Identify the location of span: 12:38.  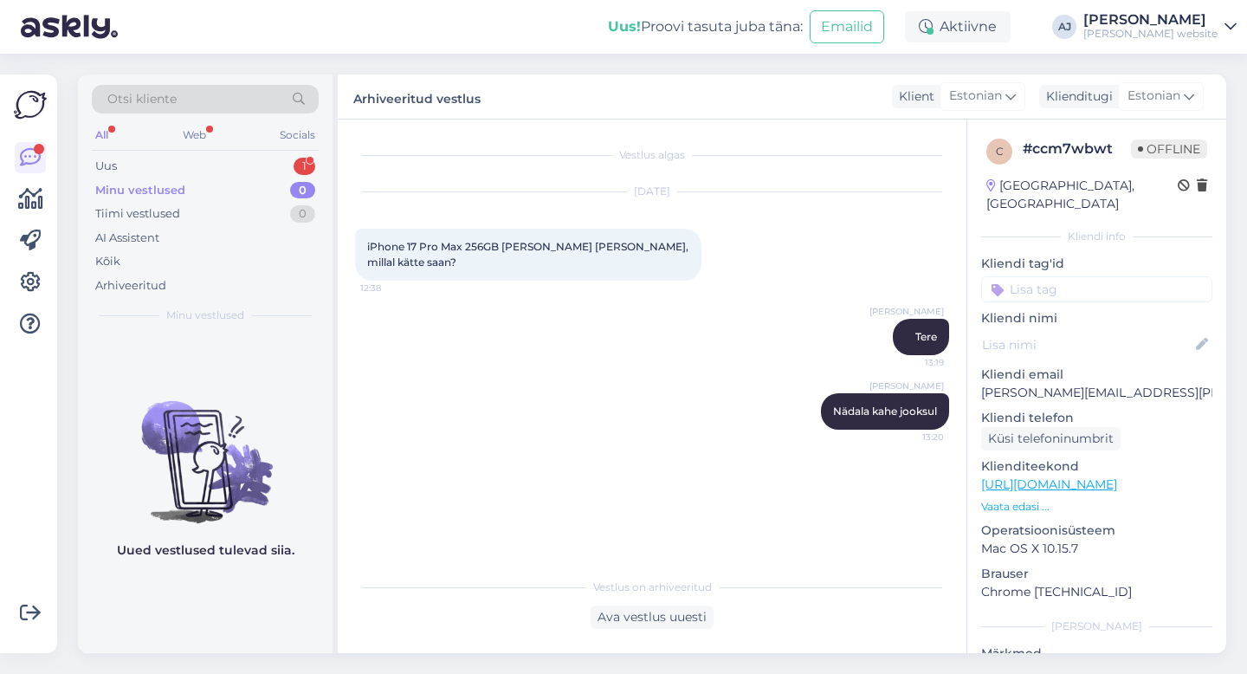
(392, 288).